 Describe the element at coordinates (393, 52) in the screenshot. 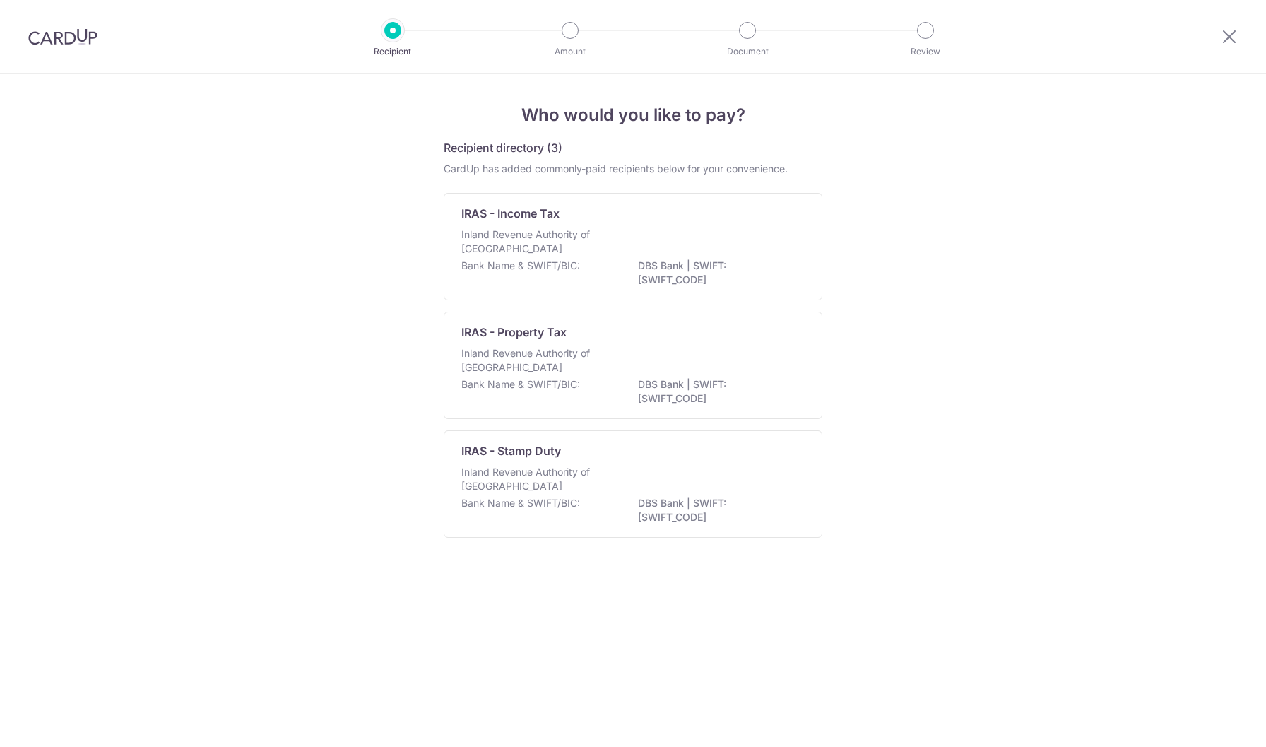

I see `p: Recipient` at that location.